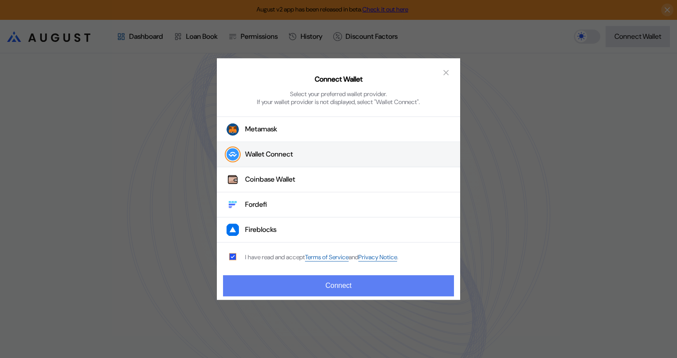  I want to click on div: I have read and accept ., so click(322, 257).